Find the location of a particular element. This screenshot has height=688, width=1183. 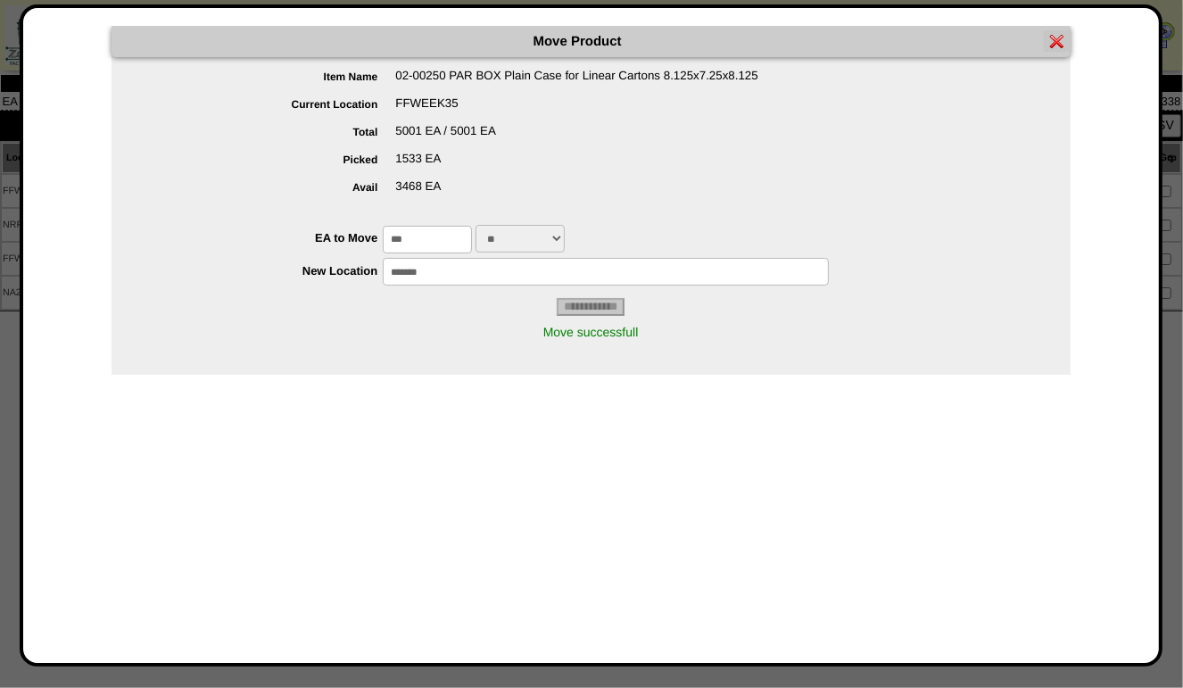

img: error.gif is located at coordinates (1057, 41).